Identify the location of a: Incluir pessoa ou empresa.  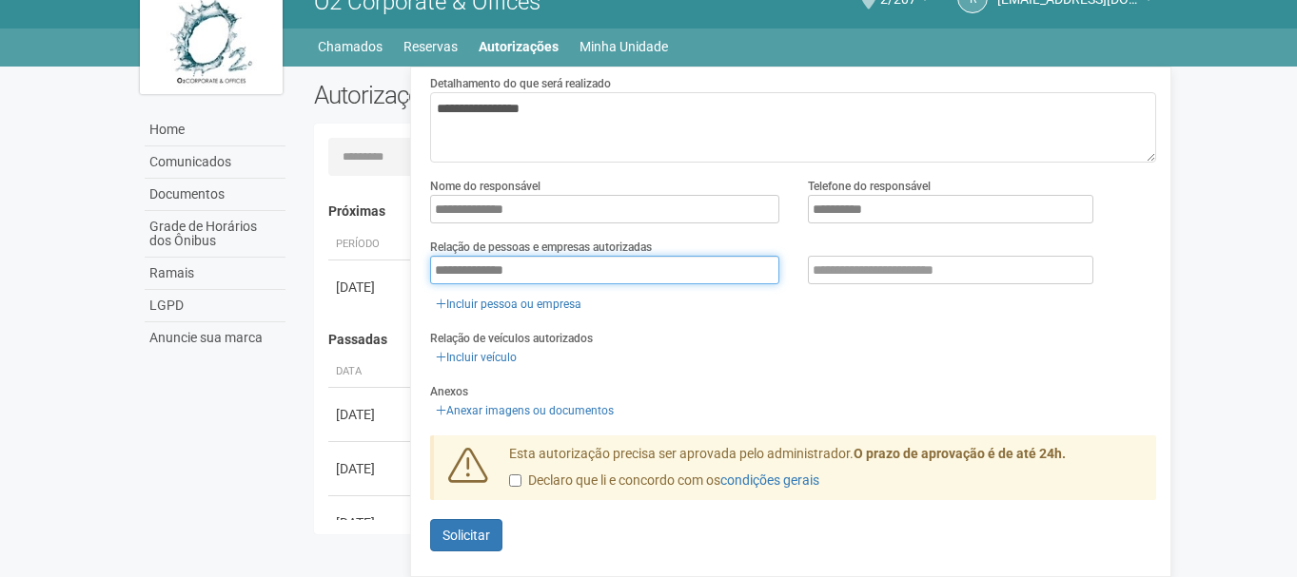
(508, 304).